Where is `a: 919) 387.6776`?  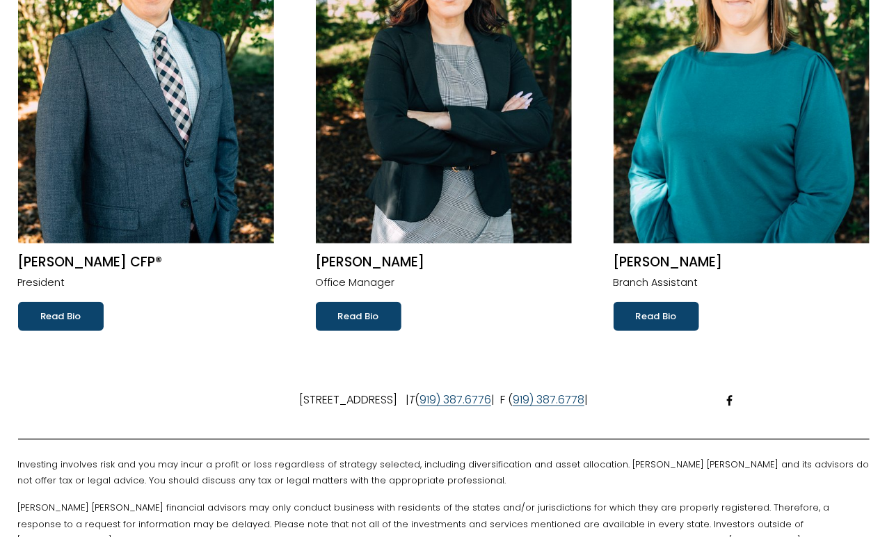
a: 919) 387.6776 is located at coordinates (455, 400).